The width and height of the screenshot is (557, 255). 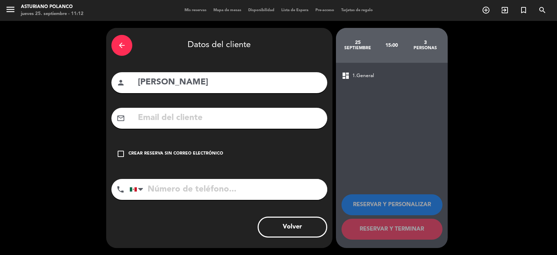 I want to click on div: septiembre, so click(x=358, y=48).